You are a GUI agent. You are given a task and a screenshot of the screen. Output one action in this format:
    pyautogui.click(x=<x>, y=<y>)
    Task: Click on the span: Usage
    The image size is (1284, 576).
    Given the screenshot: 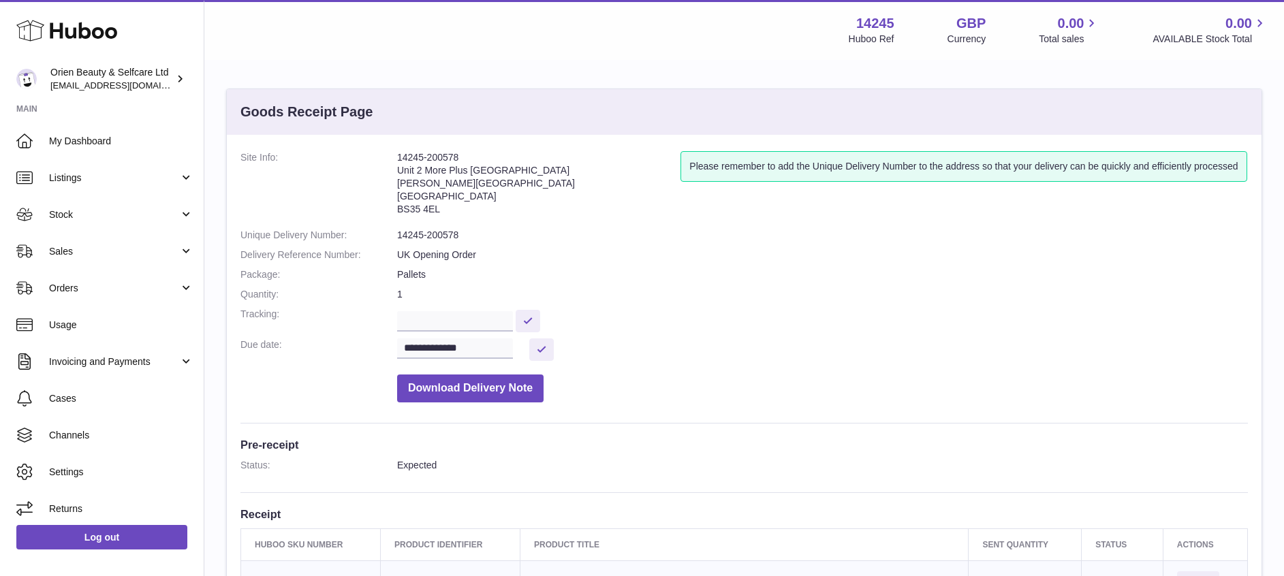 What is the action you would take?
    pyautogui.click(x=121, y=325)
    